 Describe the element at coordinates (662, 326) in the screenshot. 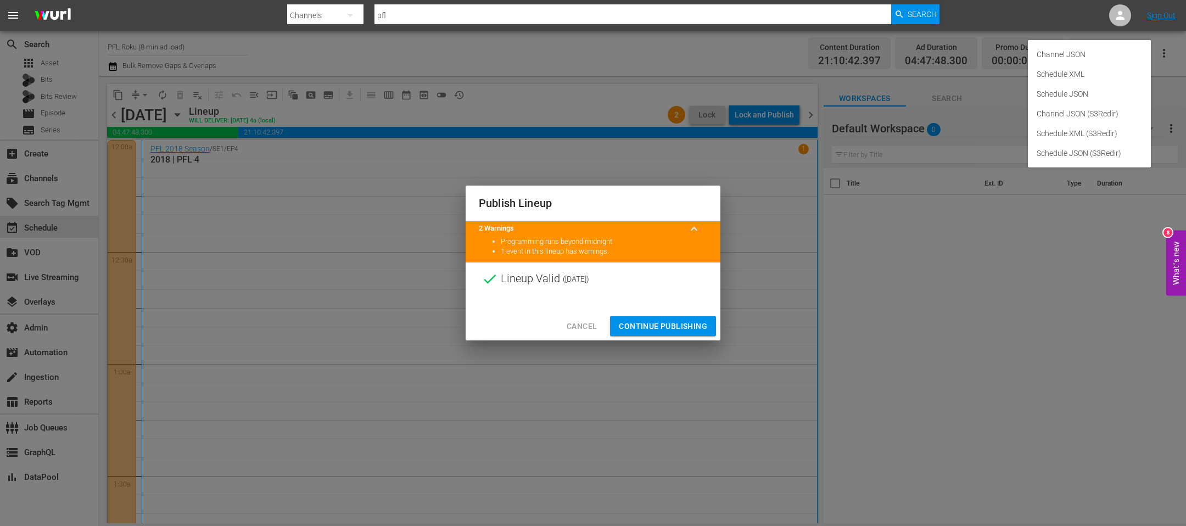

I see `span: Continue Publishing` at that location.